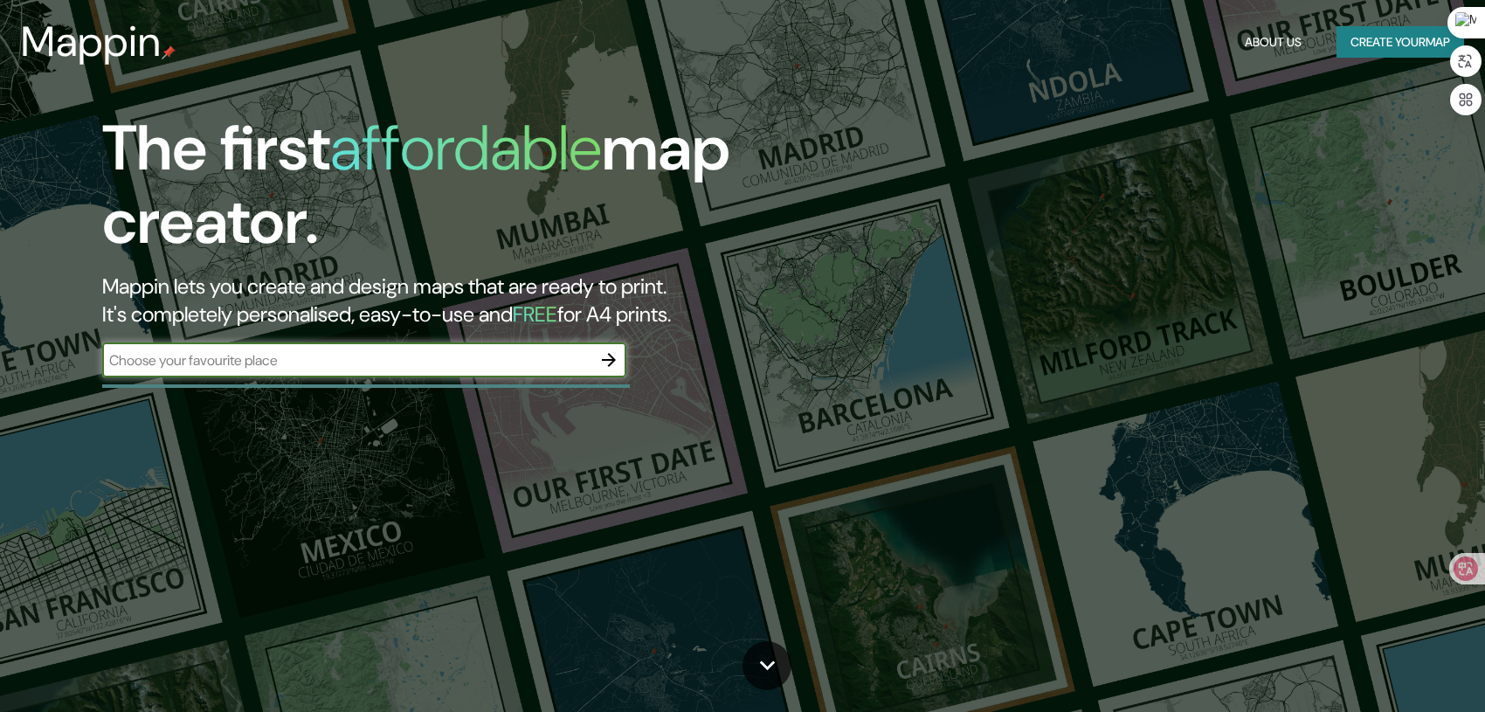  I want to click on h3: Mappin, so click(91, 42).